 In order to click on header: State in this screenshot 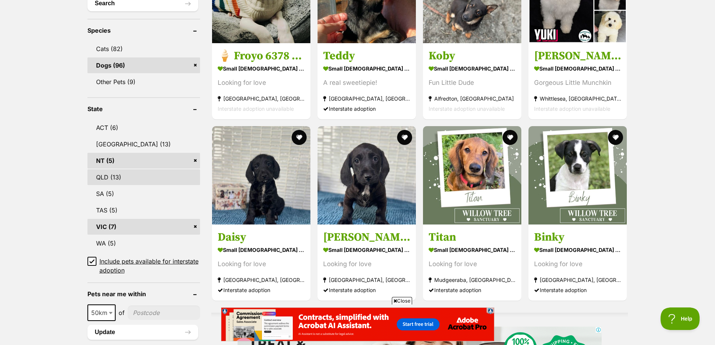, I will do `click(144, 109)`.